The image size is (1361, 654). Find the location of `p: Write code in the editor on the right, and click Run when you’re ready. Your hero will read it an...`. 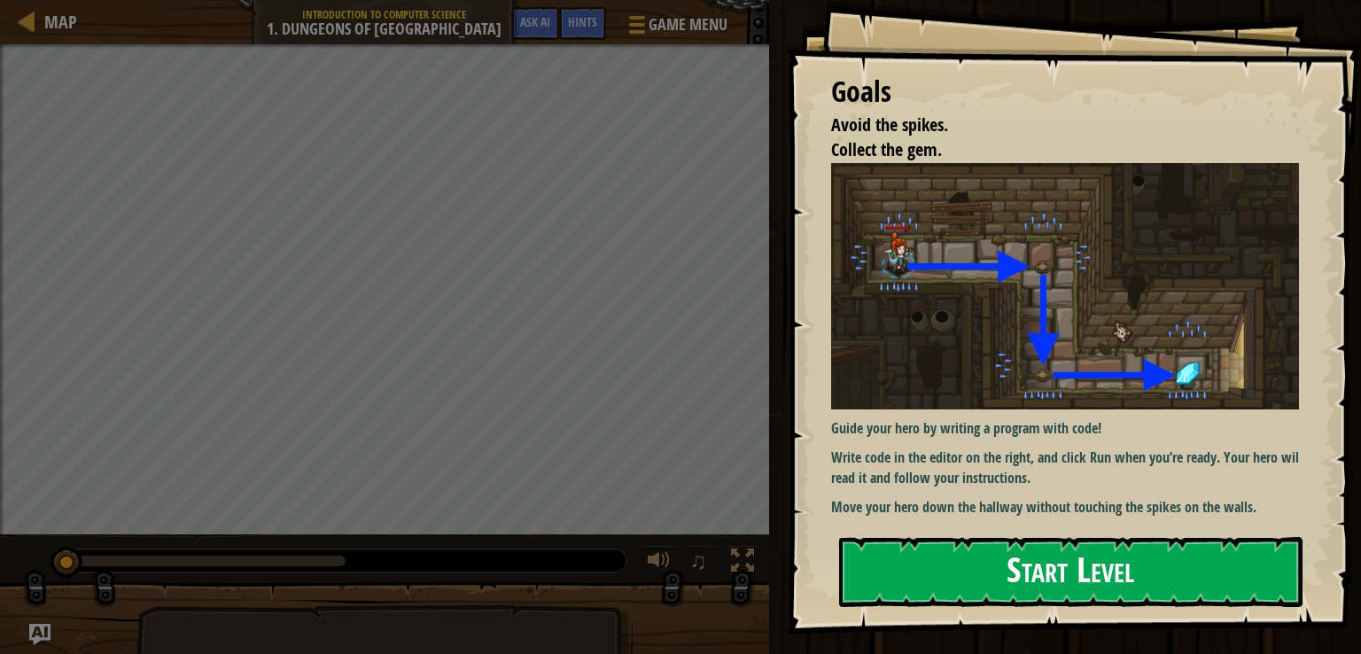

p: Write code in the editor on the right, and click Run when you’re ready. Your hero will read it an... is located at coordinates (1071, 468).